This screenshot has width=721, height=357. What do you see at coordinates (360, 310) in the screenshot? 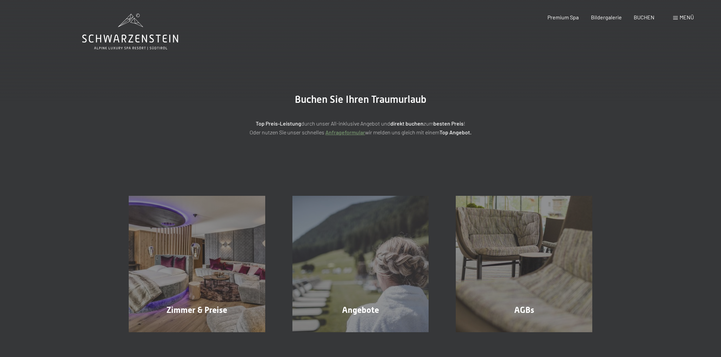
I see `span: Angebote` at bounding box center [360, 310].